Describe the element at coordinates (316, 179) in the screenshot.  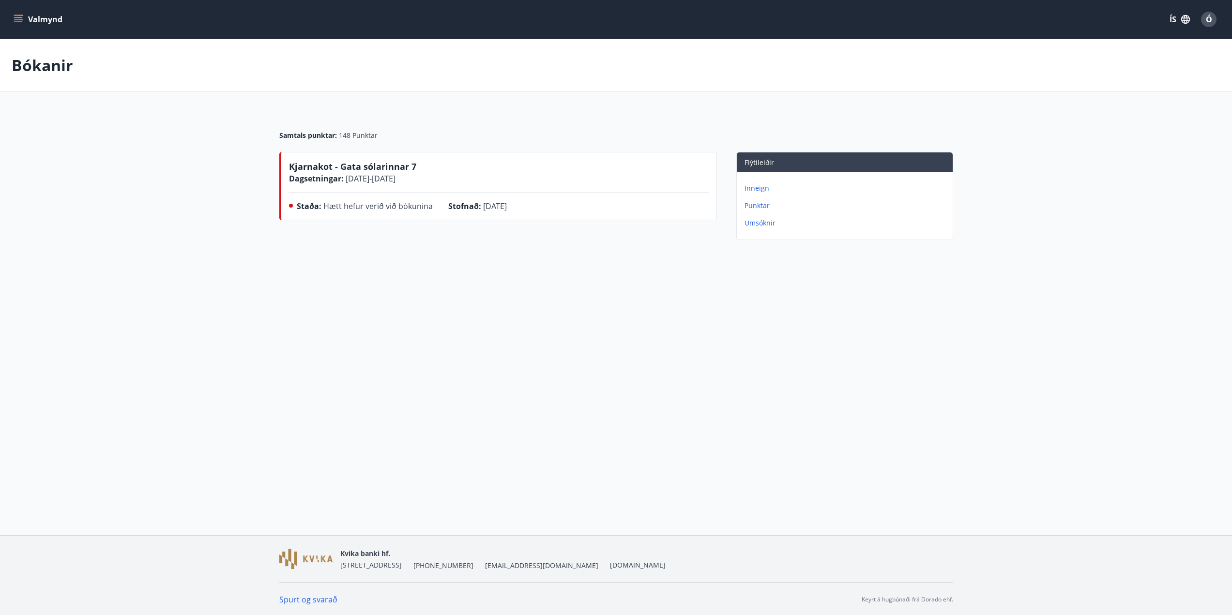
I see `span: Dagsetningar :` at that location.